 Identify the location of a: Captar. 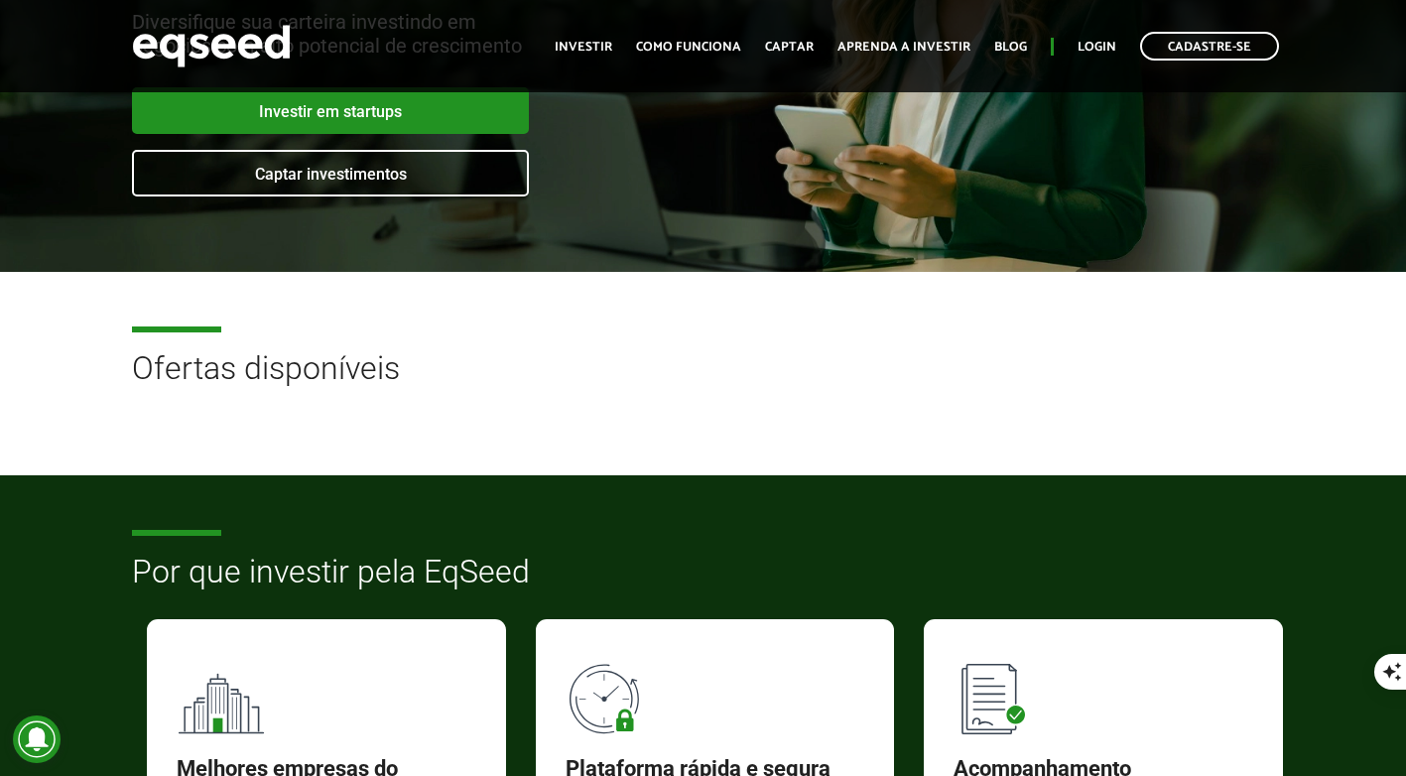
(789, 47).